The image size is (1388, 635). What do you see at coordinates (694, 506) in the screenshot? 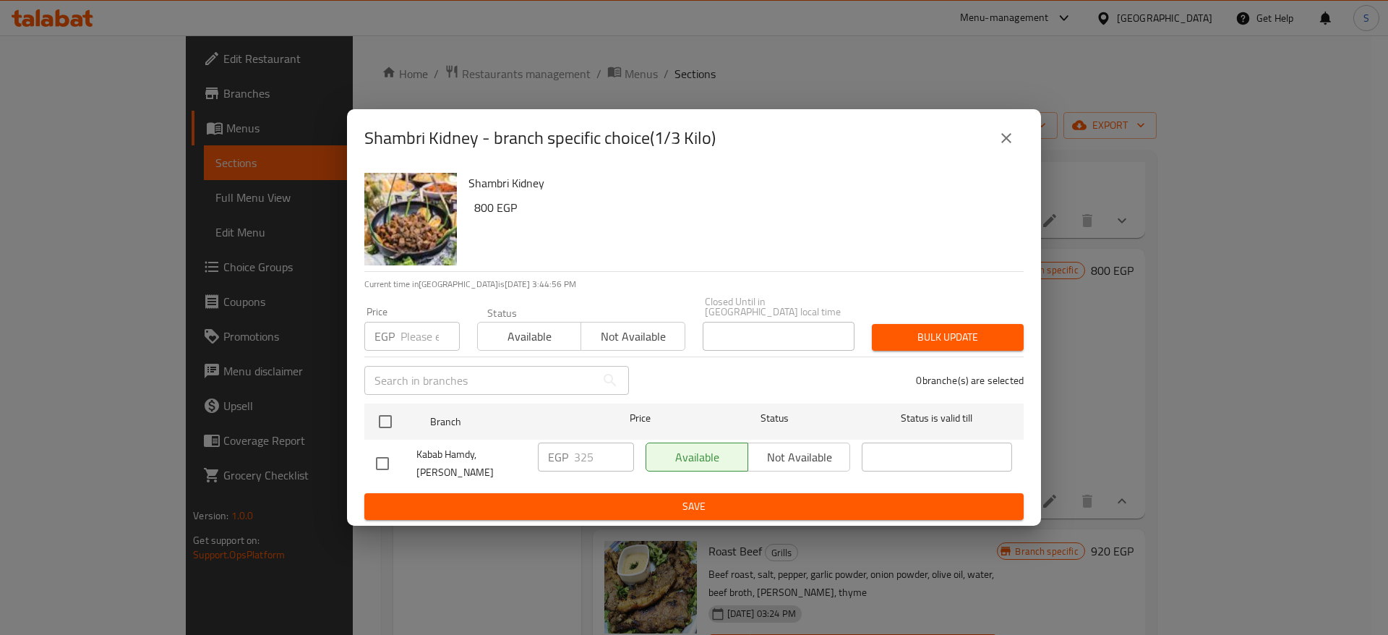
I see `span: Save` at bounding box center [694, 506].